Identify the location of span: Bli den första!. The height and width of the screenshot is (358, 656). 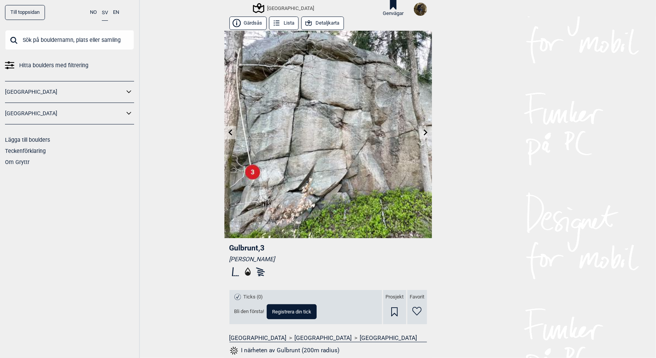
(250, 312).